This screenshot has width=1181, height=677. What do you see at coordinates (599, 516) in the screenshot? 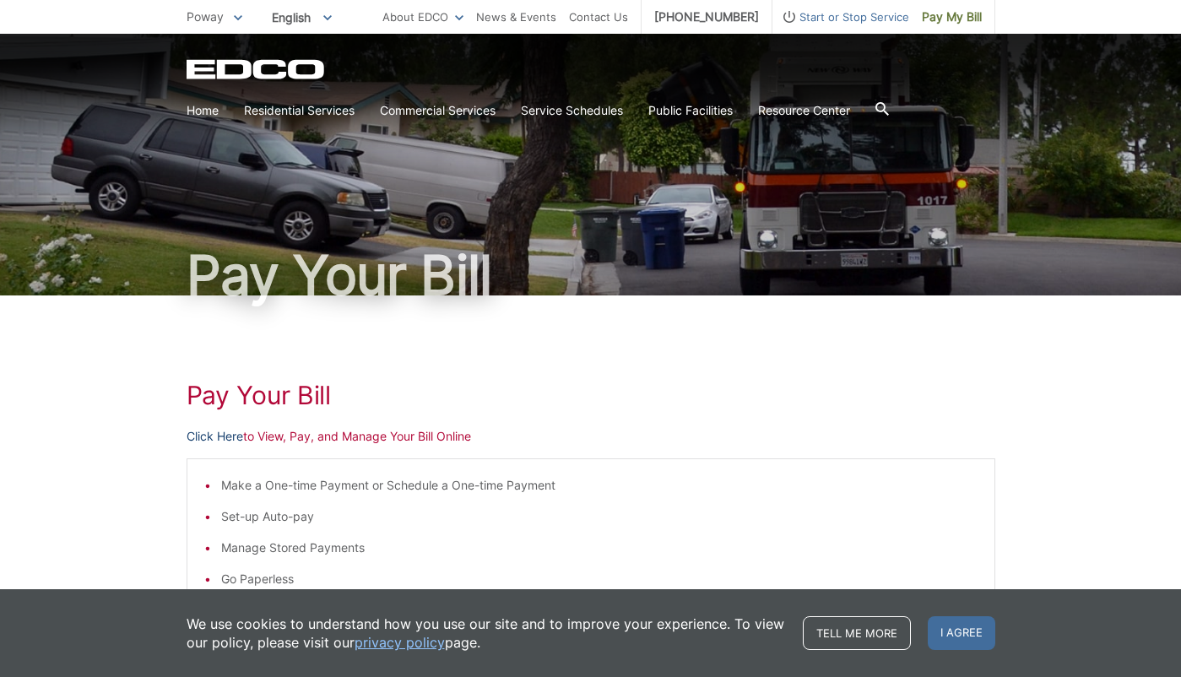
I see `li: Set-up Auto-pay` at bounding box center [599, 516].